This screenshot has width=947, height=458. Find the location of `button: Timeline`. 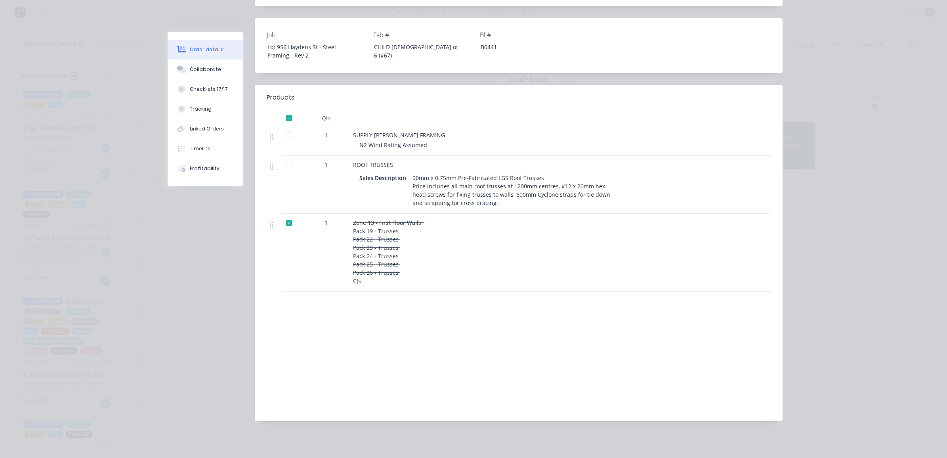

button: Timeline is located at coordinates (205, 149).